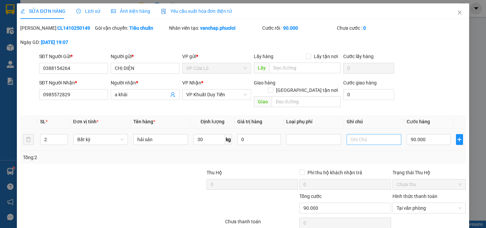 The height and width of the screenshot is (228, 486). I want to click on span: Lịch sử, so click(88, 11).